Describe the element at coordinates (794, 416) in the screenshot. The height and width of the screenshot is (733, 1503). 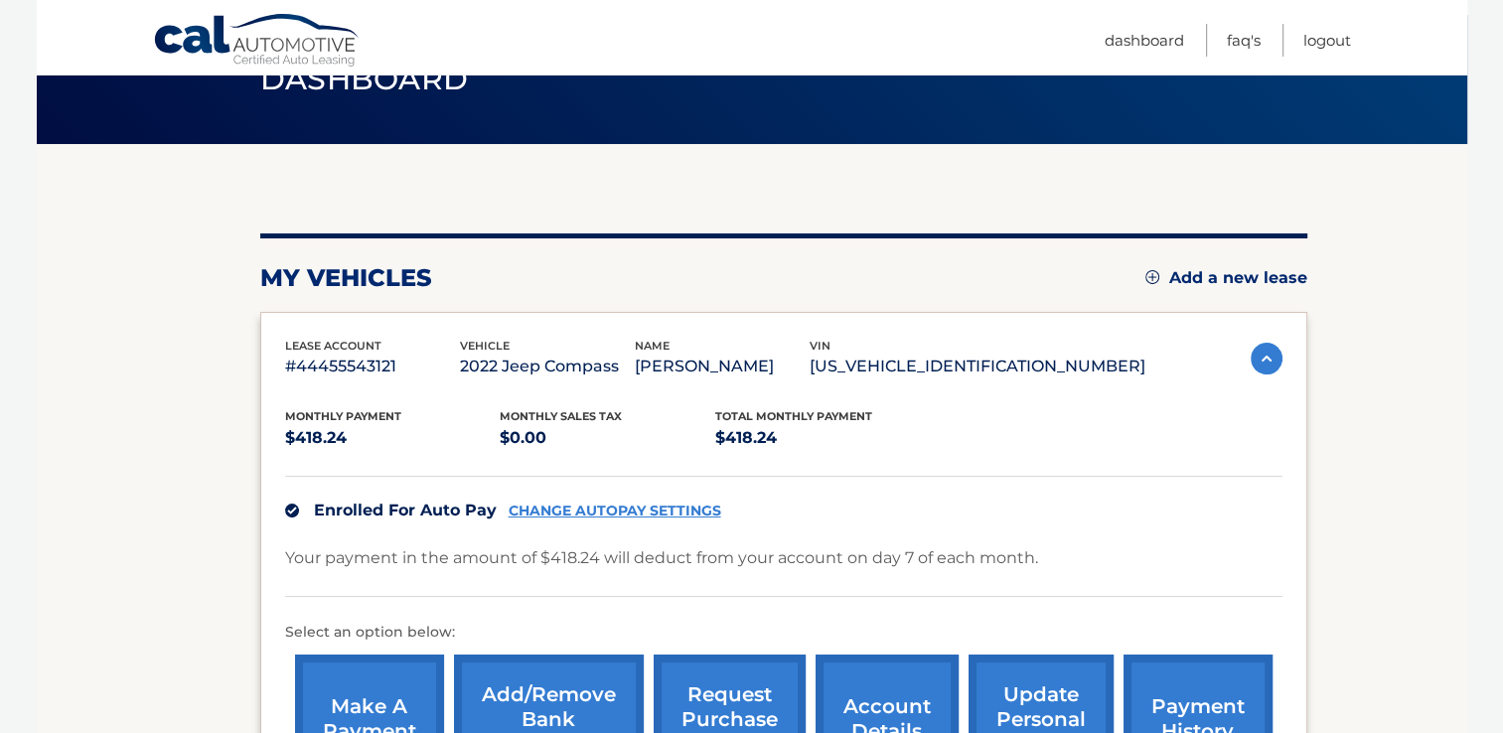
I see `span: Total Monthly Payment` at that location.